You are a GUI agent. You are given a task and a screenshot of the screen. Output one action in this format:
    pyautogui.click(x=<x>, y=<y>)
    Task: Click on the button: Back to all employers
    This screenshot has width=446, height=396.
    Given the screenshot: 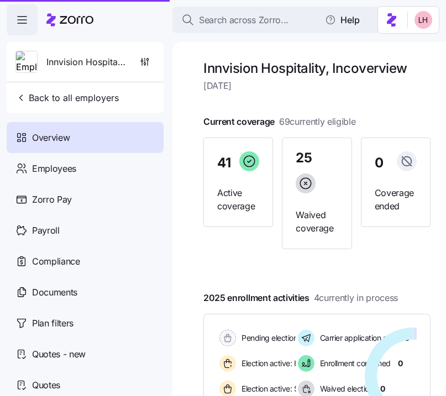 What is the action you would take?
    pyautogui.click(x=67, y=98)
    